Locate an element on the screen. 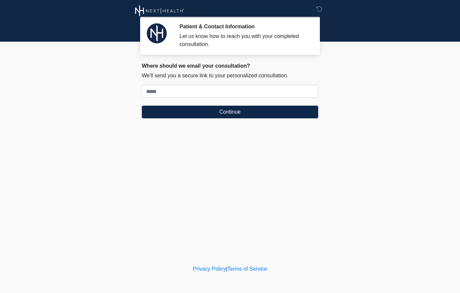 The width and height of the screenshot is (460, 293). img: Next Health Wellness Logo is located at coordinates (159, 11).